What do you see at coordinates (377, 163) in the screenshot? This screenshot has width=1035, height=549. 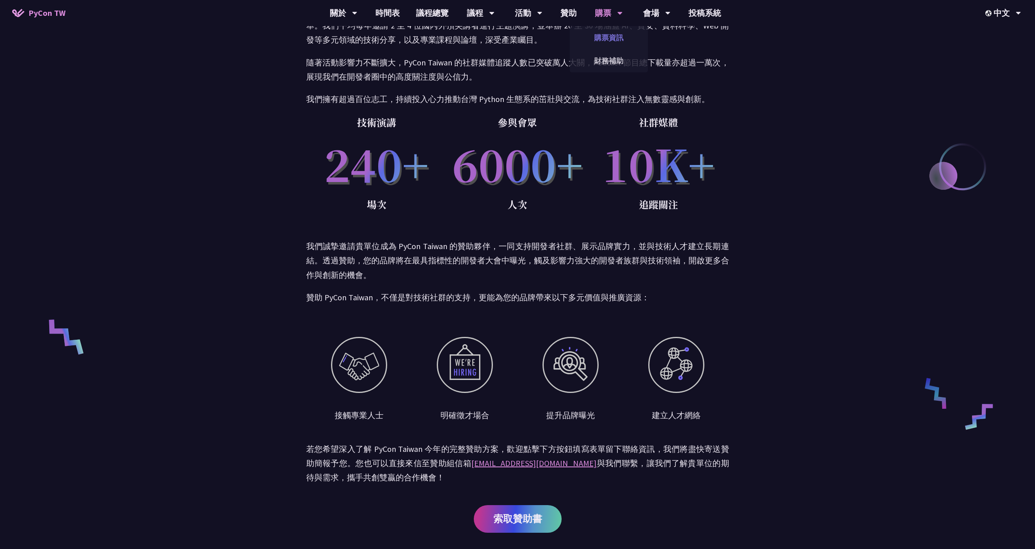 I see `p: 240+` at bounding box center [377, 163].